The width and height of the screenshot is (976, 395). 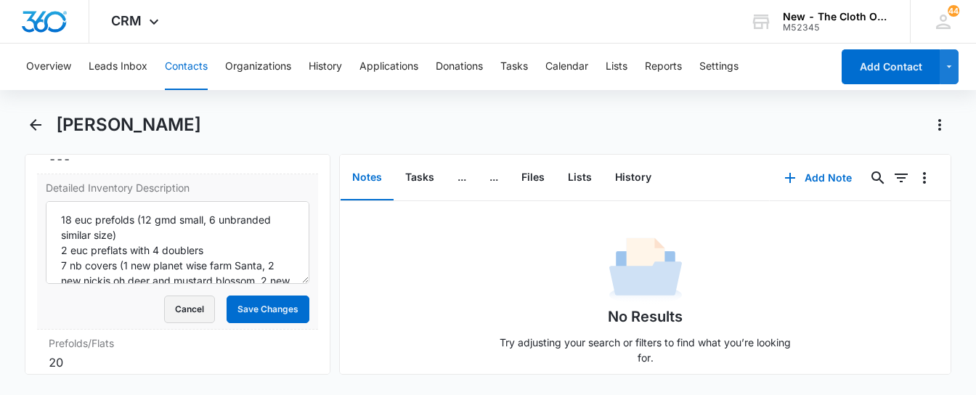 What do you see at coordinates (940, 125) in the screenshot?
I see `button: Actions` at bounding box center [940, 125].